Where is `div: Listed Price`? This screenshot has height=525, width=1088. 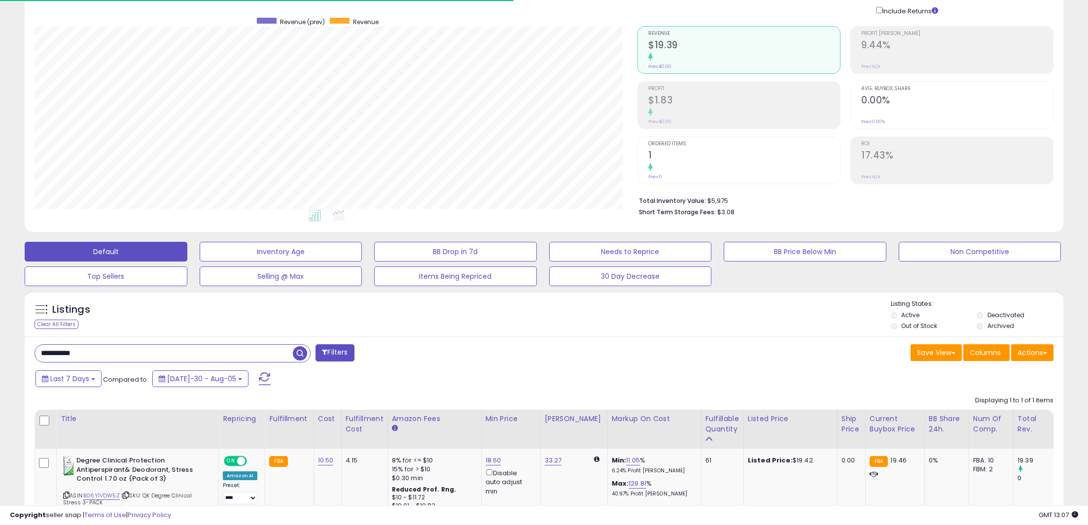
div: Listed Price is located at coordinates (790, 419).